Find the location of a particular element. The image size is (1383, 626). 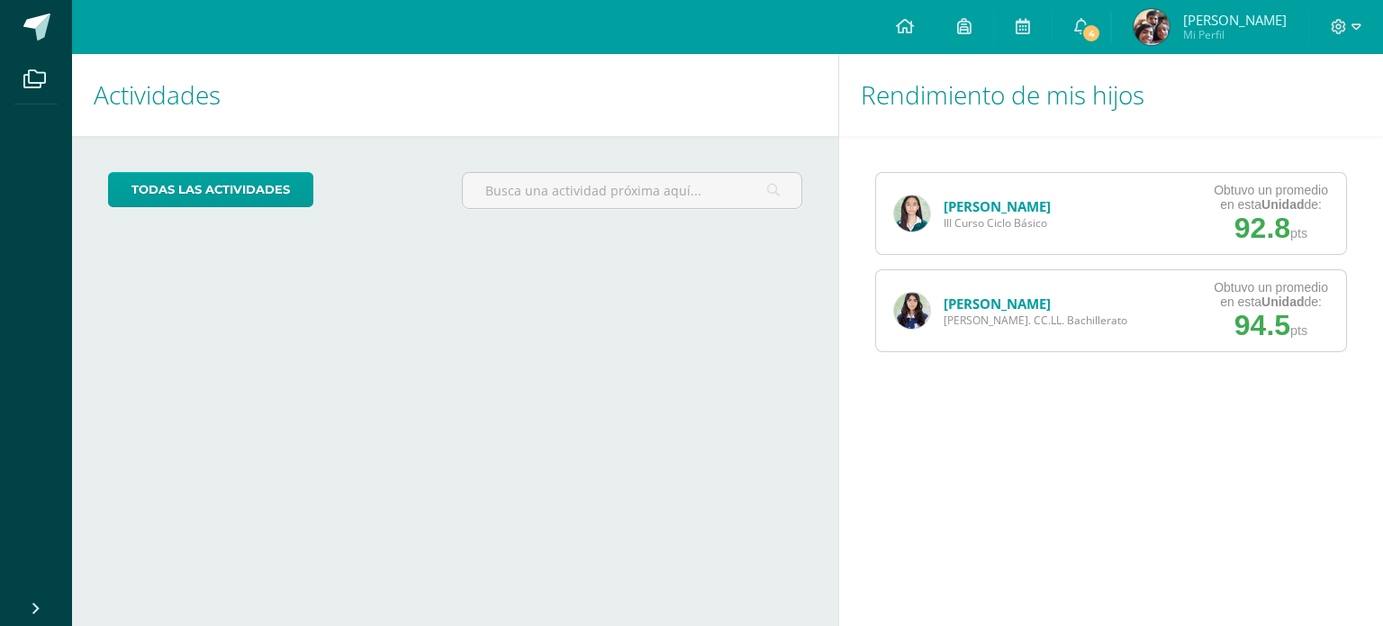

img: 2888544038d106339d2fbd494f6dd41f.png is located at coordinates (1151, 27).